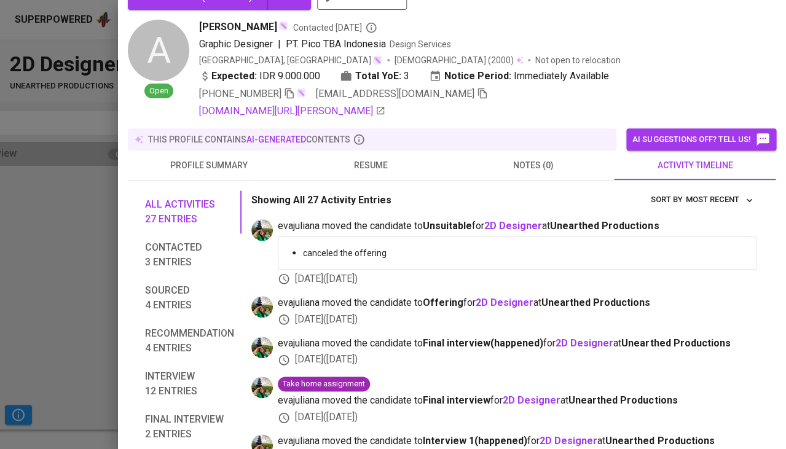 This screenshot has width=786, height=449. What do you see at coordinates (695, 165) in the screenshot?
I see `span: activity timeline` at bounding box center [695, 165].